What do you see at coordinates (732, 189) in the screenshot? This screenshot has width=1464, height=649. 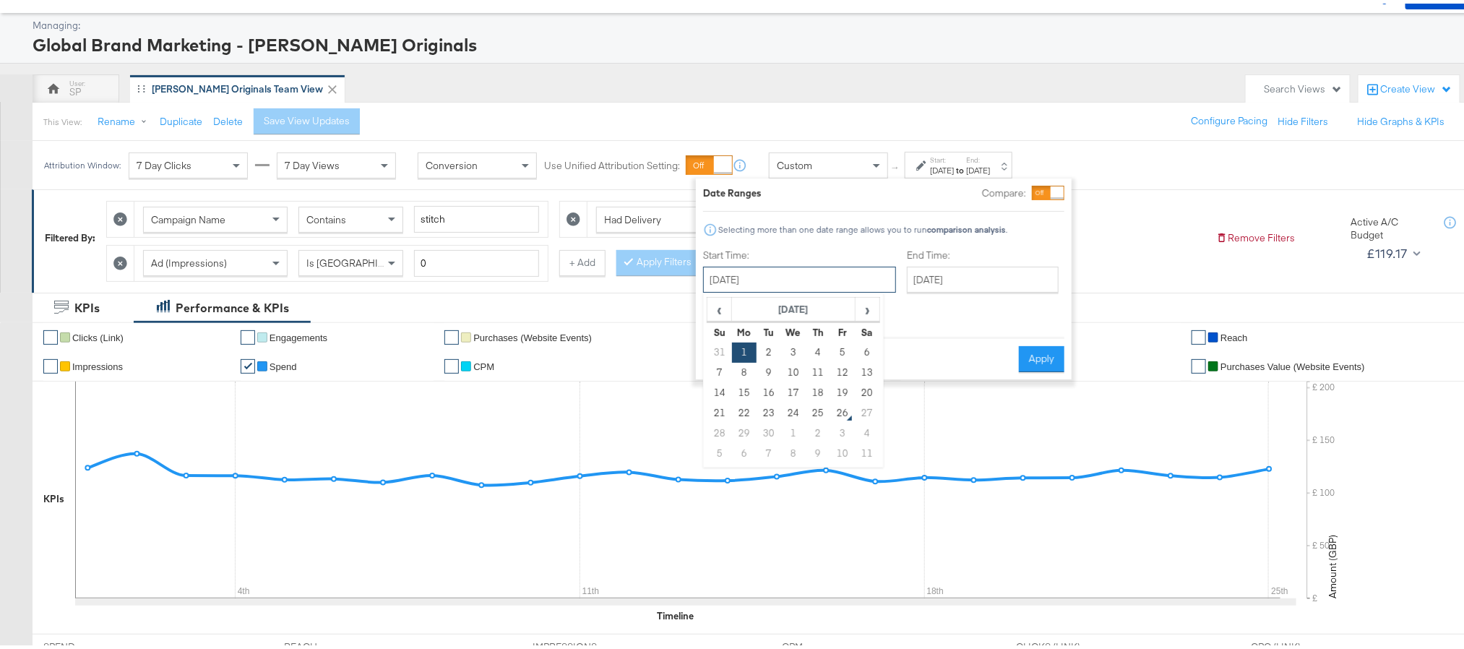 I see `div: Date Ranges` at bounding box center [732, 189].